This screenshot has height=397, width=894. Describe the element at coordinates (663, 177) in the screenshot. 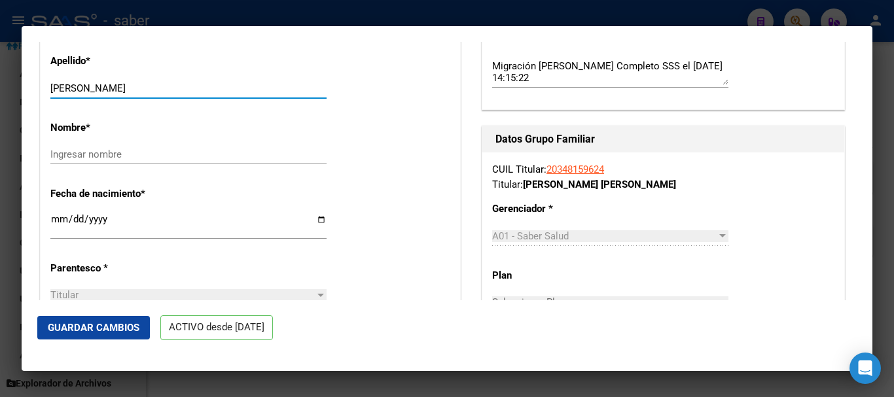

I see `div: CUIL Titular: Titular:` at that location.